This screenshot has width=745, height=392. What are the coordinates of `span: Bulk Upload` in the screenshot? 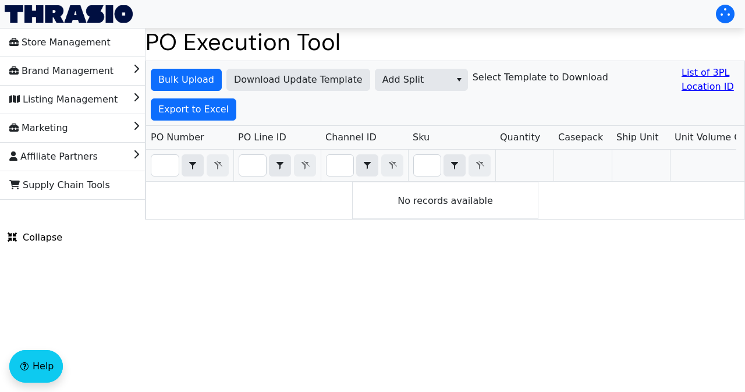 It's located at (186, 80).